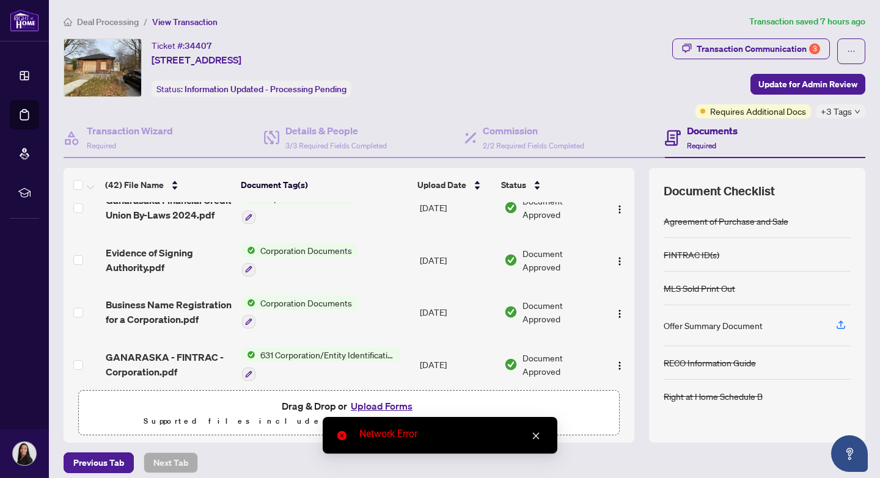 This screenshot has height=478, width=880. I want to click on span: Ganarasaka Financial Credit Union By-Laws 2024.pdf, so click(169, 208).